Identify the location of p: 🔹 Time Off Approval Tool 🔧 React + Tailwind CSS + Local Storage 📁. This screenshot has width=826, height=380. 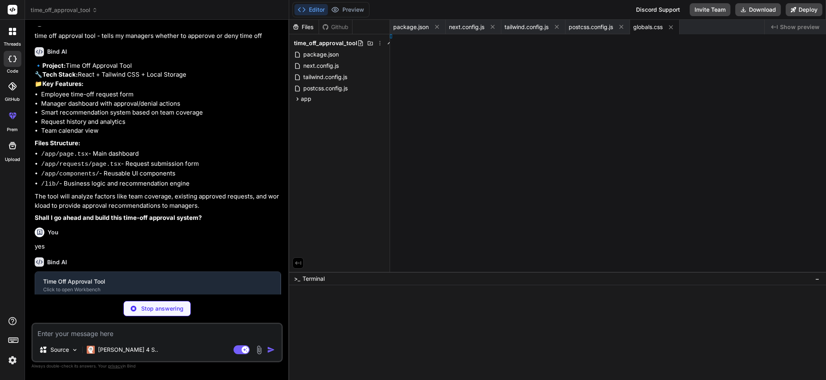
(158, 75).